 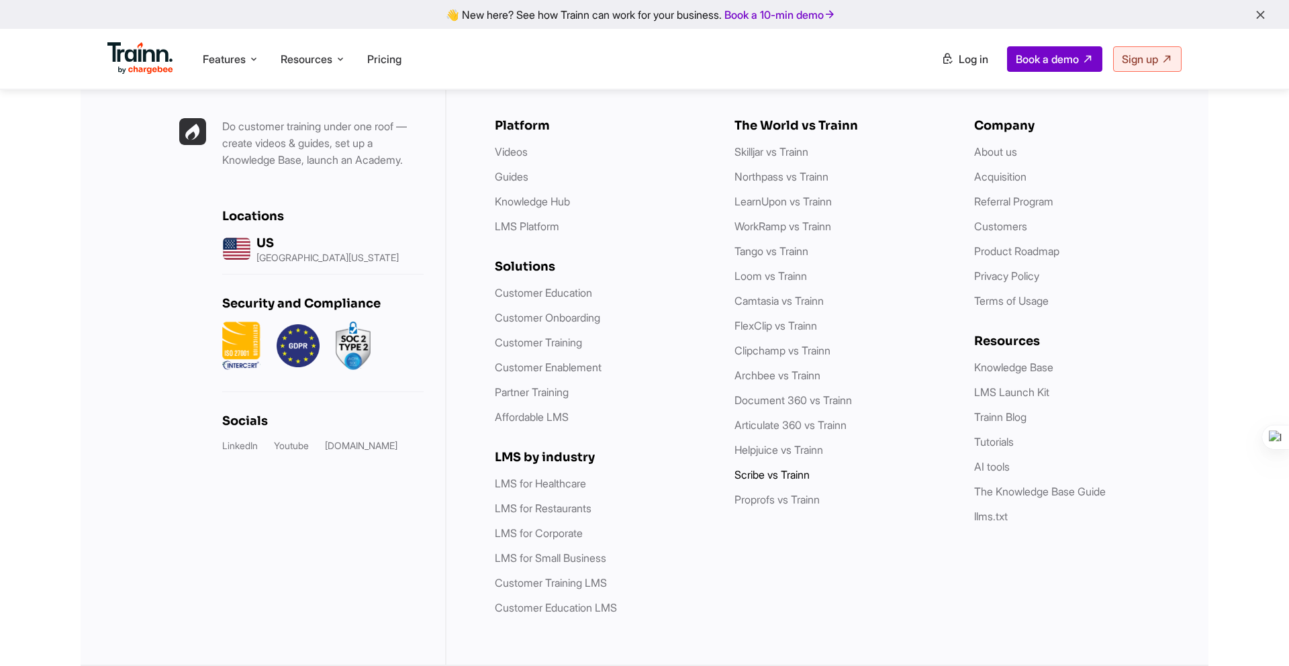 What do you see at coordinates (994, 442) in the screenshot?
I see `a: Tutorials` at bounding box center [994, 442].